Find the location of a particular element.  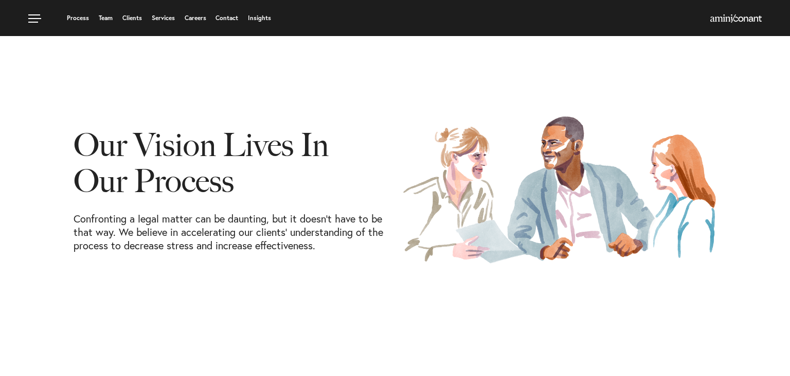

a: Clients is located at coordinates (132, 18).